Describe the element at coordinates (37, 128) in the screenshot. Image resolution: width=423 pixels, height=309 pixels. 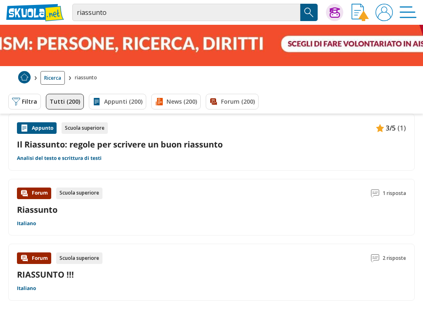
I see `div: Appunto` at that location.